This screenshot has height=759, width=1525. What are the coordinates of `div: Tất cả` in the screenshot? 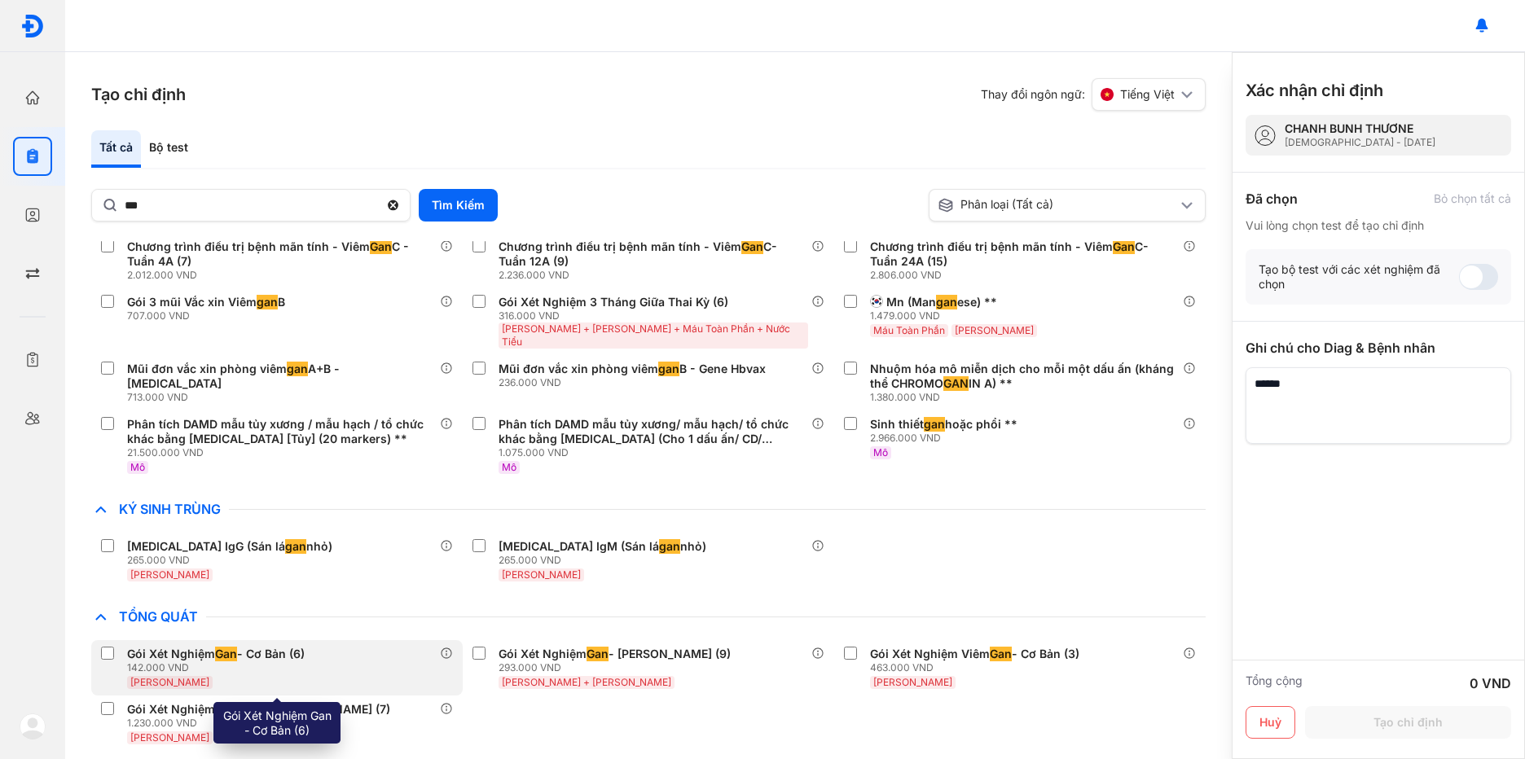 It's located at (116, 149).